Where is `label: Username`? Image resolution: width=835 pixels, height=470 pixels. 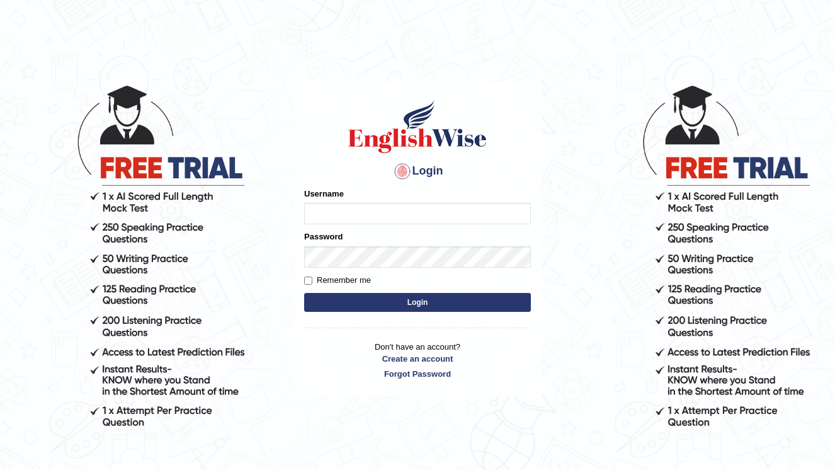
label: Username is located at coordinates (324, 193).